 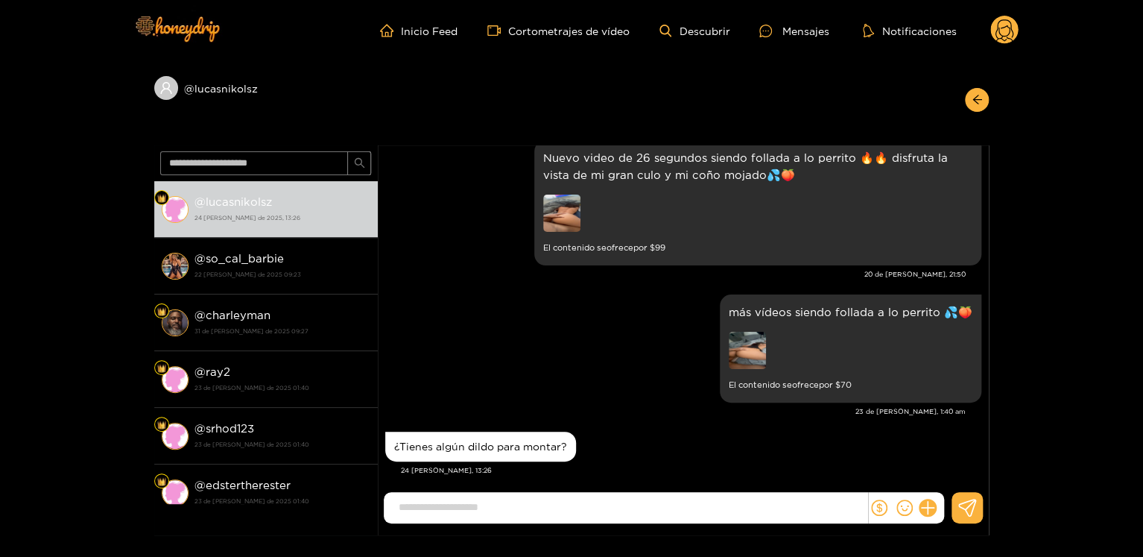 I want to click on button: Notificaciones, so click(x=909, y=31).